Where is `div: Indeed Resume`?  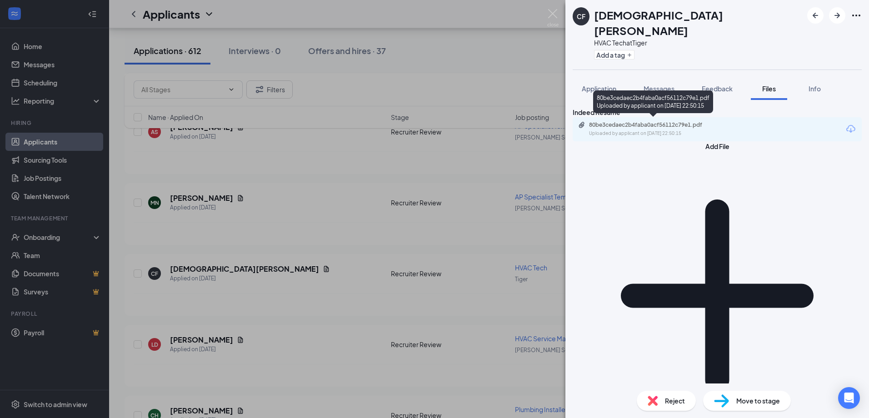 div: Indeed Resume is located at coordinates (717, 112).